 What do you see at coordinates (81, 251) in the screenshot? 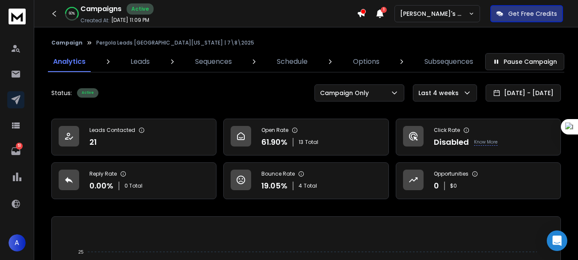
I see `tspan: 25` at bounding box center [81, 251].